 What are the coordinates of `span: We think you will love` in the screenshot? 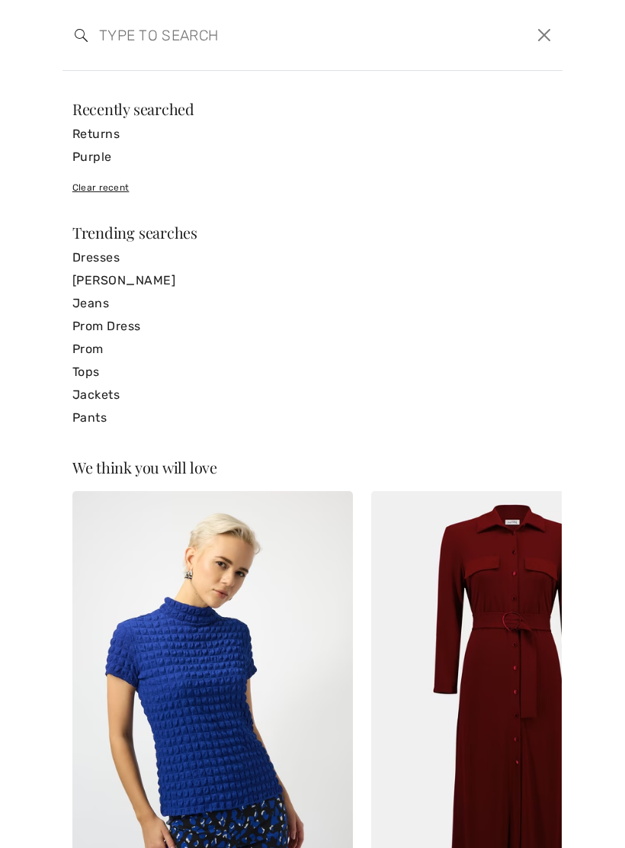 It's located at (145, 467).